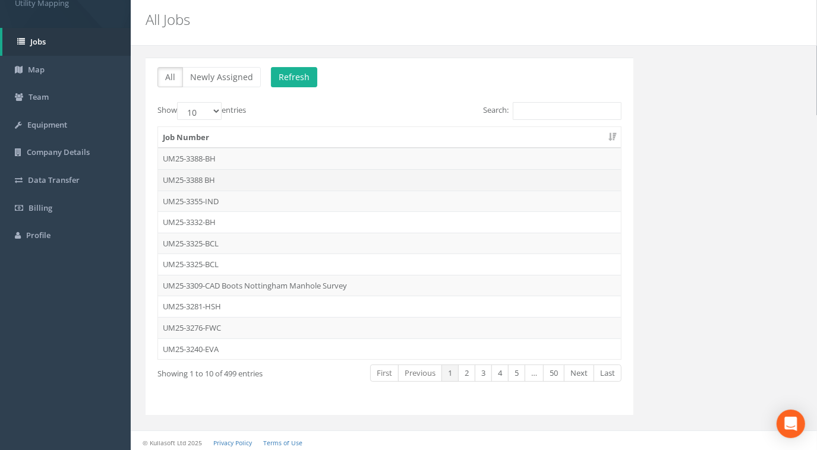 Image resolution: width=817 pixels, height=450 pixels. Describe the element at coordinates (567, 111) in the screenshot. I see `input: Search:` at that location.